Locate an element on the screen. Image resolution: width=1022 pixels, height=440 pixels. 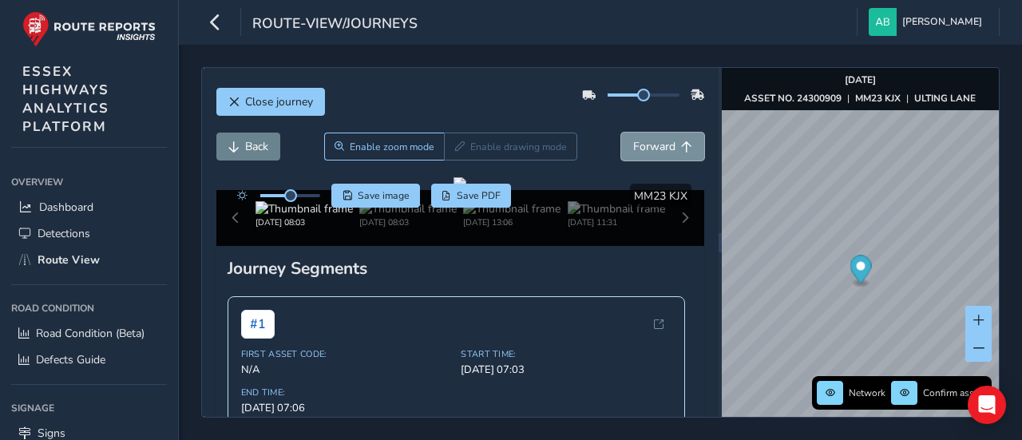
img: rr logo is located at coordinates (89, 29).